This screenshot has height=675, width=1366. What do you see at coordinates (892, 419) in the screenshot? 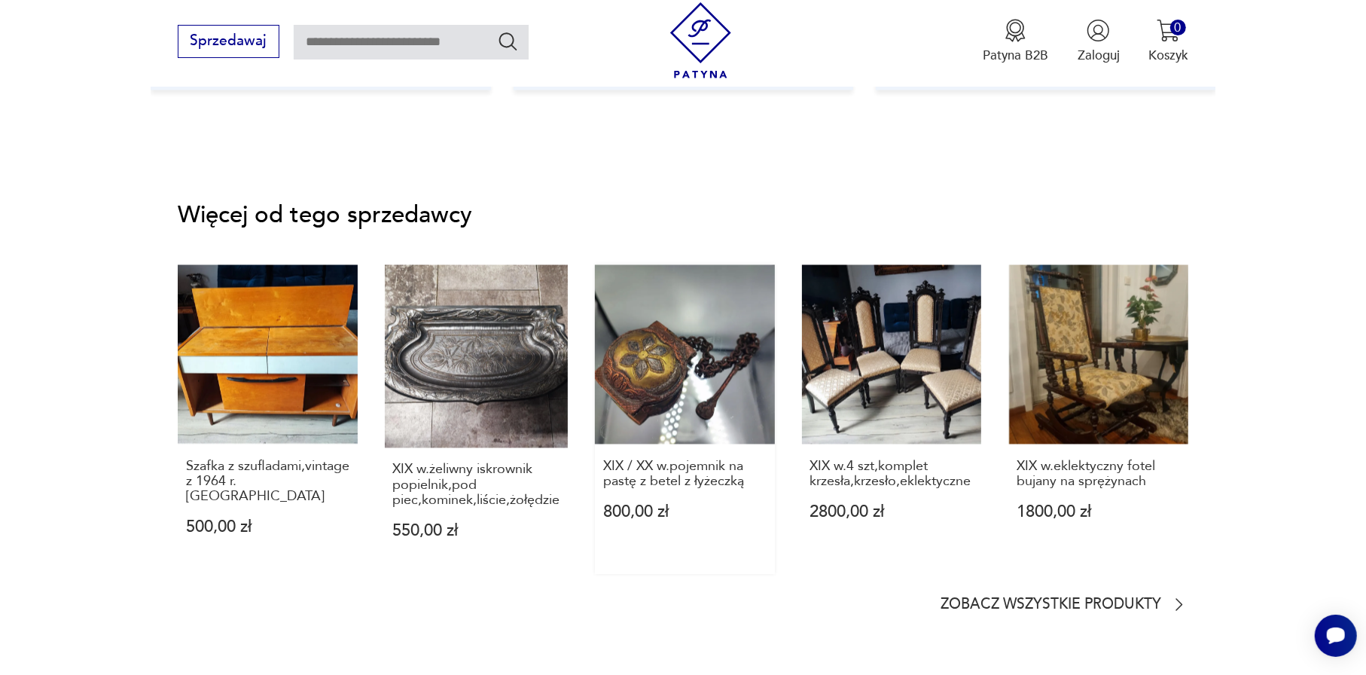
I see `a: XIX w.4 szt,komplet krzesła,krzesło,eklektyczneXIX w.4 szt,komplet krzesła,krzesło,eklektyczne280...` at bounding box center [892, 419].